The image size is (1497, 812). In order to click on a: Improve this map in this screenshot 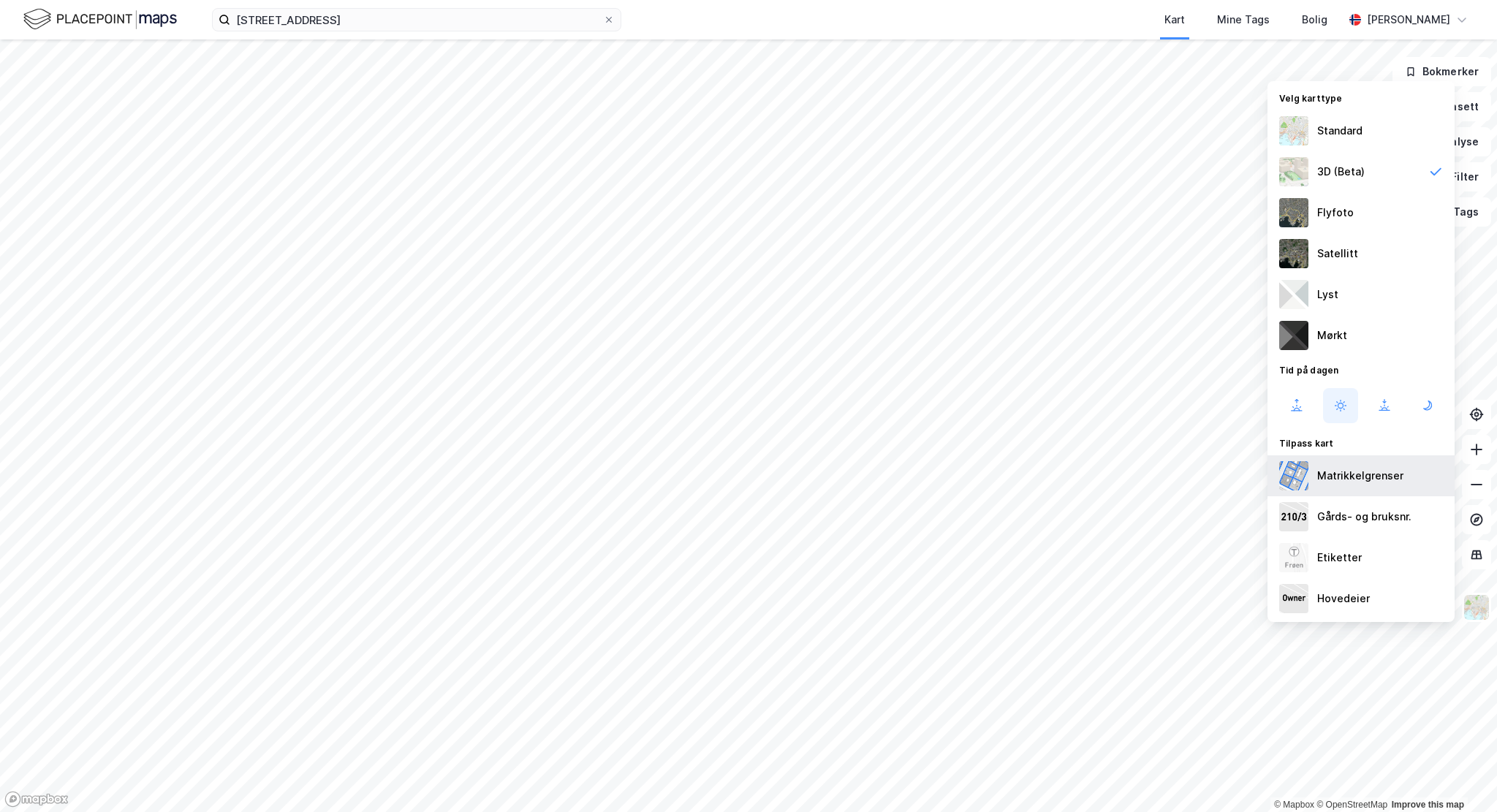, I will do `click(1428, 805)`.